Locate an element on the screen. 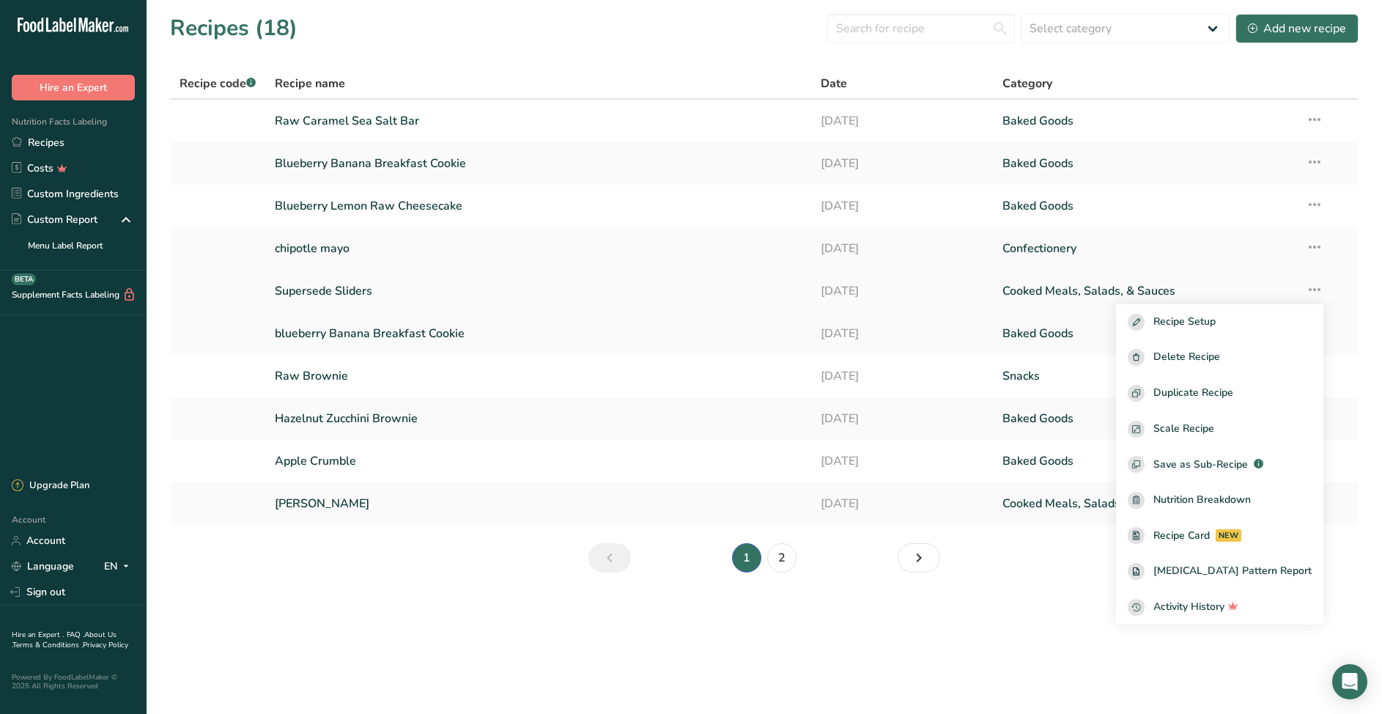 The width and height of the screenshot is (1382, 714). div: Upgrade Plan is located at coordinates (51, 486).